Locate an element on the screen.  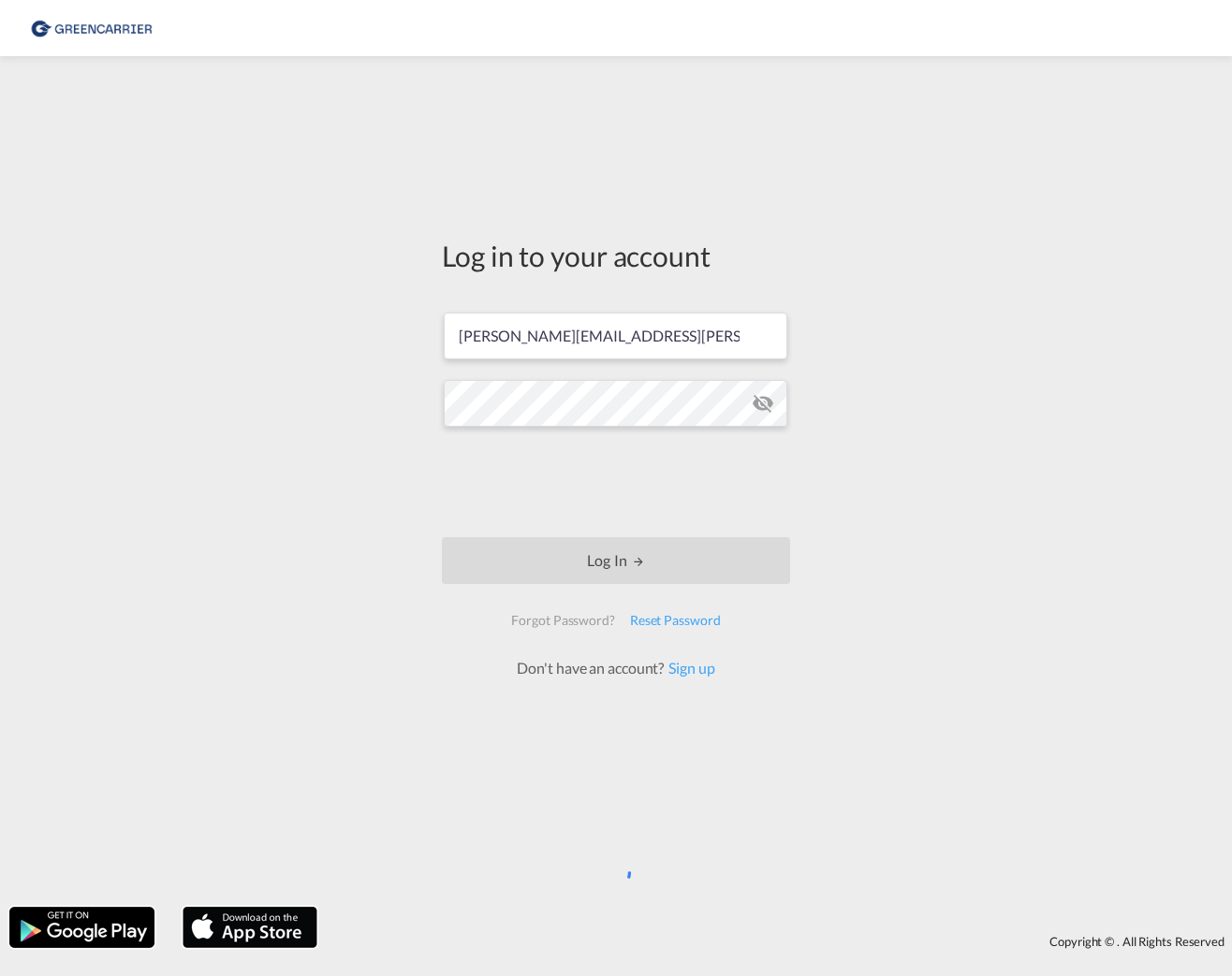
div: Log in to your account is located at coordinates (616, 255).